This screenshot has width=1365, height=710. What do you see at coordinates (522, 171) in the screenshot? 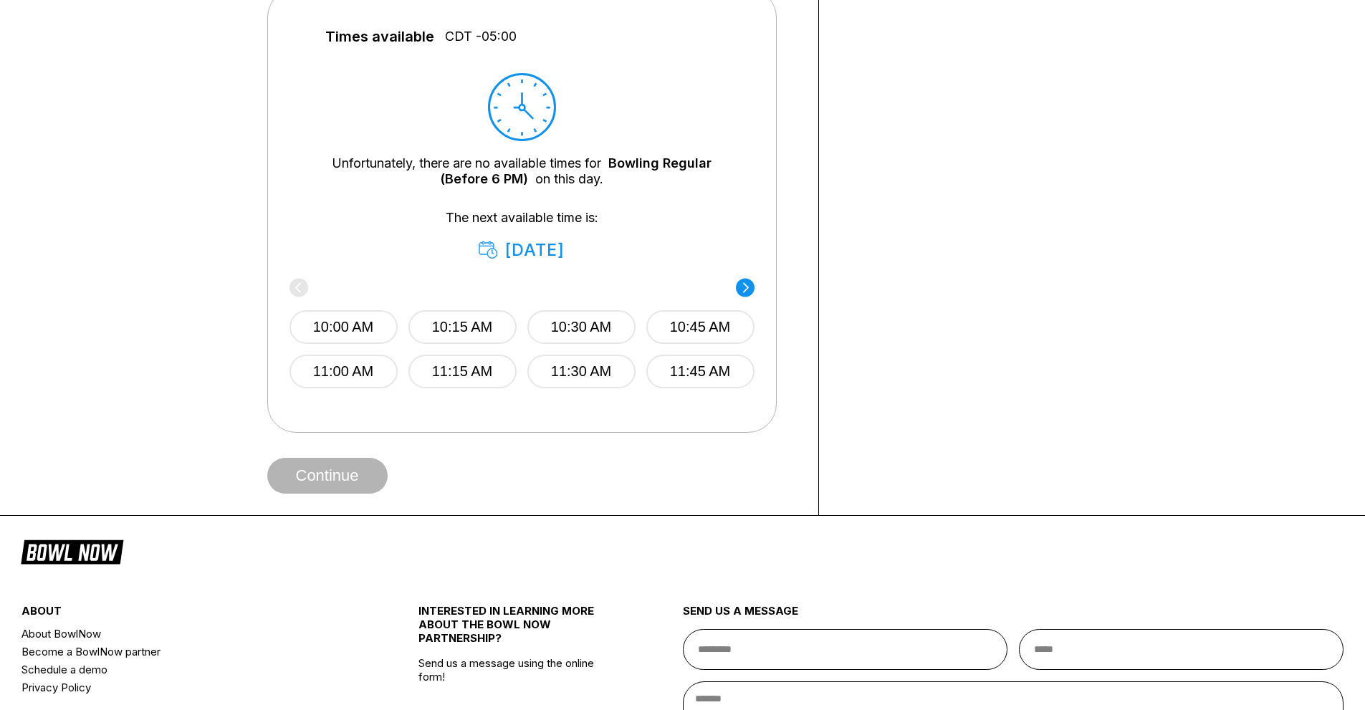
I see `div: Unfortunately, there are no available times for on this day.` at bounding box center [522, 171].